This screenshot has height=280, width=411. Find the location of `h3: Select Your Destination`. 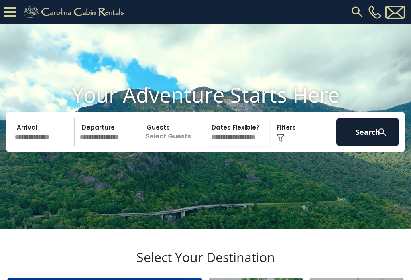

h3: Select Your Destination is located at coordinates (205, 263).